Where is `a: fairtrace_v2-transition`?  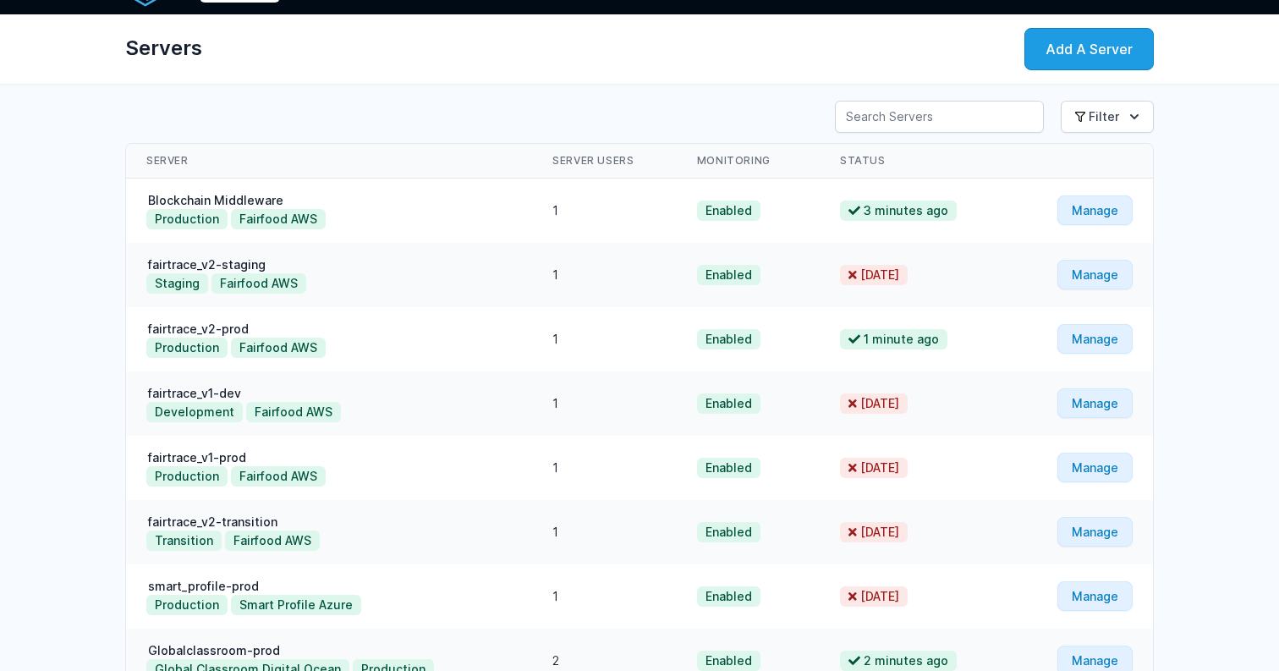
a: fairtrace_v2-transition is located at coordinates (212, 521).